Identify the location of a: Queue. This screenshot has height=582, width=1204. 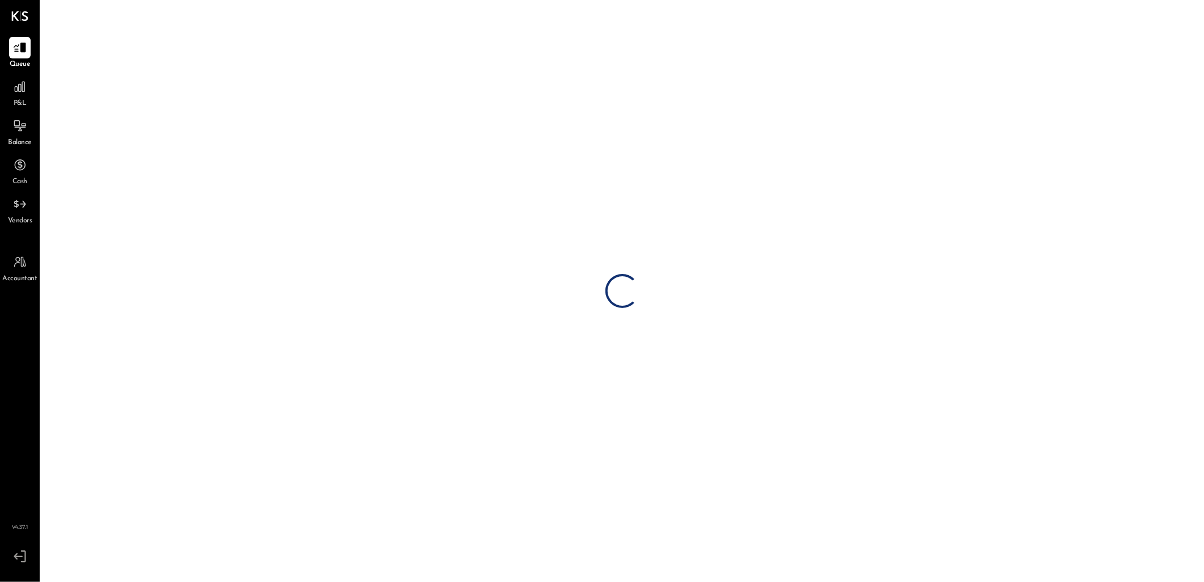
(20, 53).